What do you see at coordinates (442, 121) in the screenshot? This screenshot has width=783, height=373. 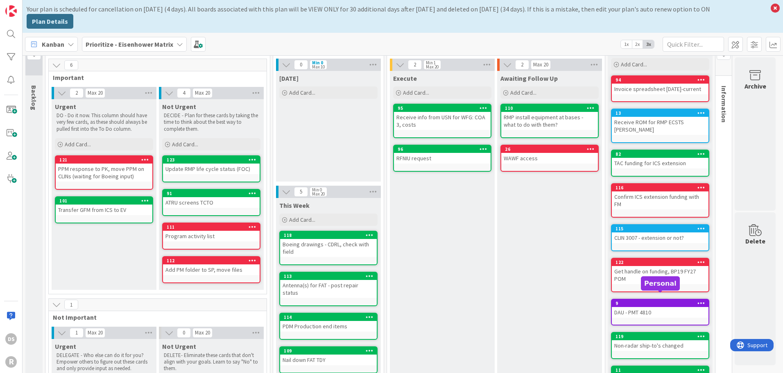 I see `a: 95Receive info from USN for WFG: COA 3, costs` at bounding box center [442, 121].